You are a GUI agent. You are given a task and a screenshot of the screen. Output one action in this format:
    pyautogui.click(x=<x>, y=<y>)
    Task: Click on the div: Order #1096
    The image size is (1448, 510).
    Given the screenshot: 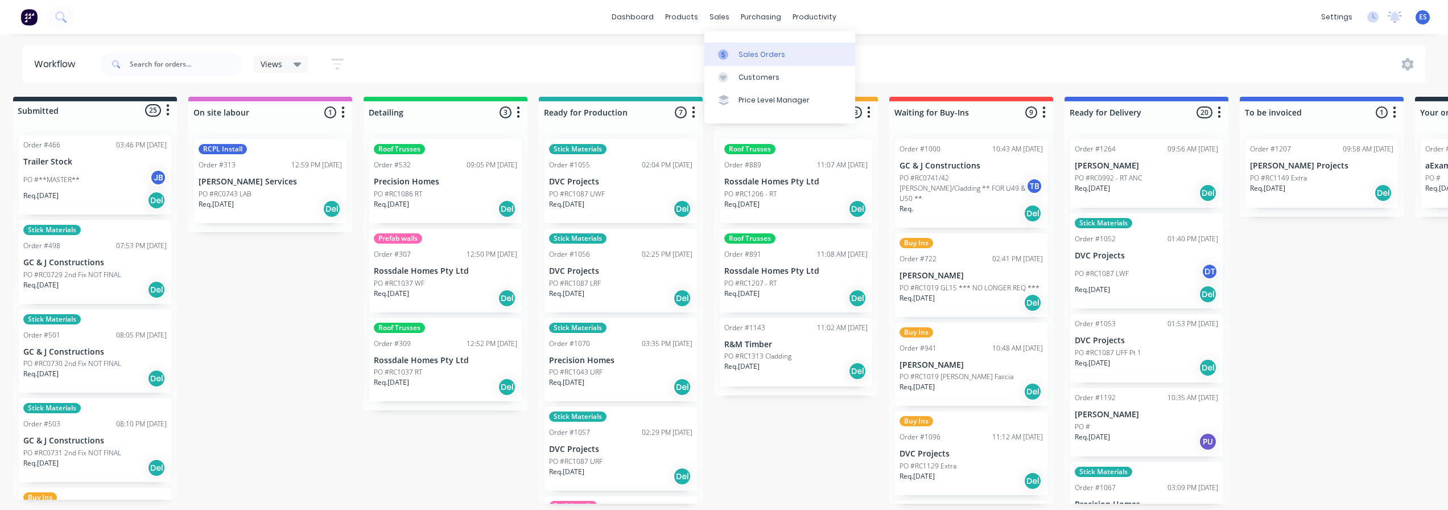 What is the action you would take?
    pyautogui.click(x=920, y=437)
    